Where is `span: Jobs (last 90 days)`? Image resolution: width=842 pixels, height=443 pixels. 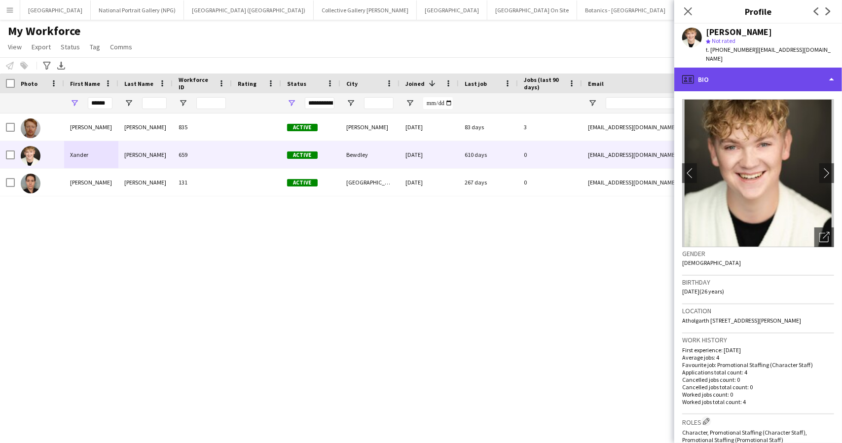
span: Jobs (last 90 days) is located at coordinates (544, 83).